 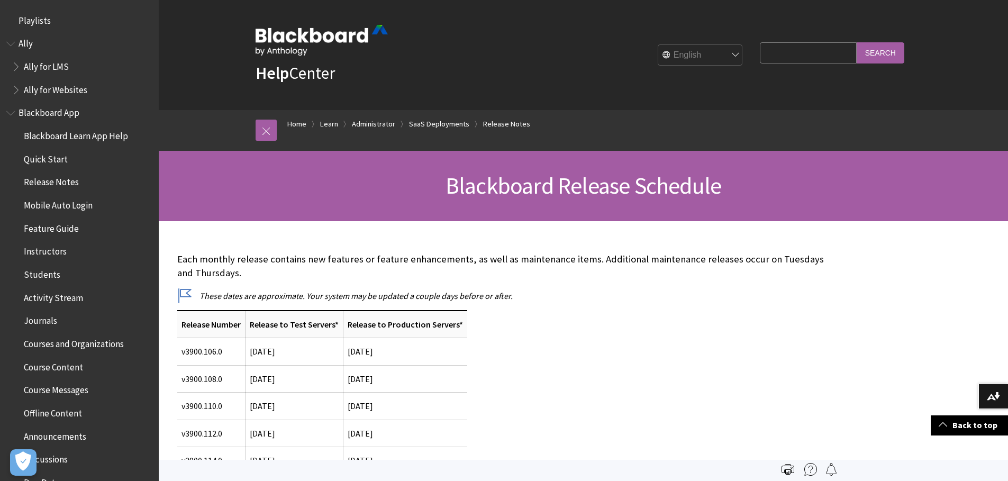 What do you see at coordinates (40, 319) in the screenshot?
I see `span: Journals` at bounding box center [40, 319].